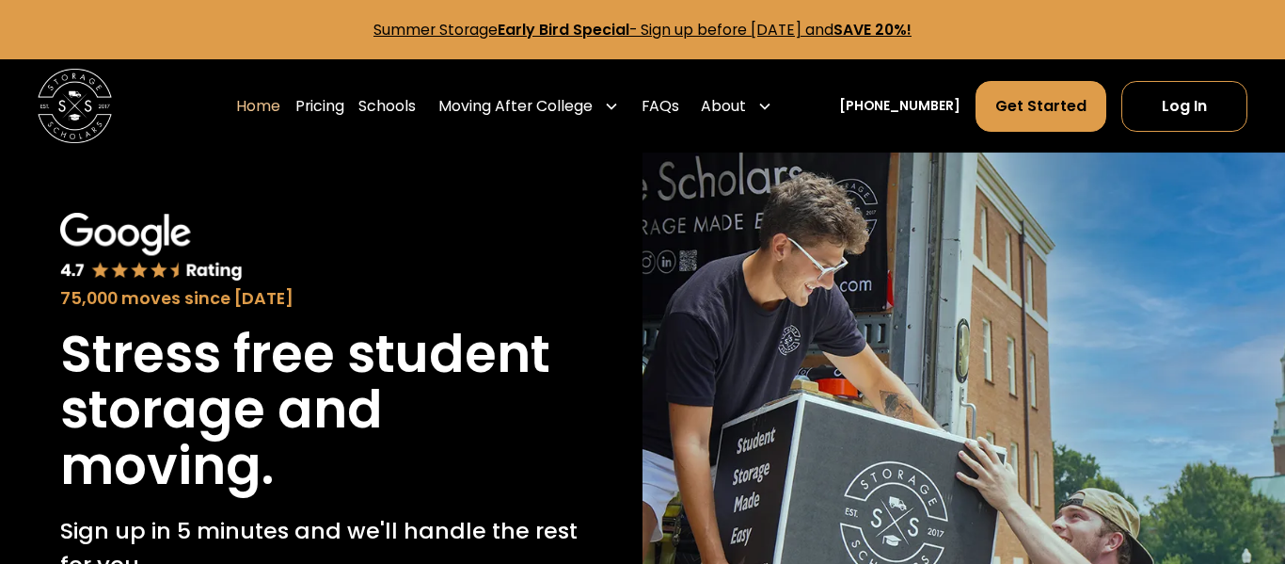 The image size is (1285, 564). I want to click on a: Log In, so click(1185, 105).